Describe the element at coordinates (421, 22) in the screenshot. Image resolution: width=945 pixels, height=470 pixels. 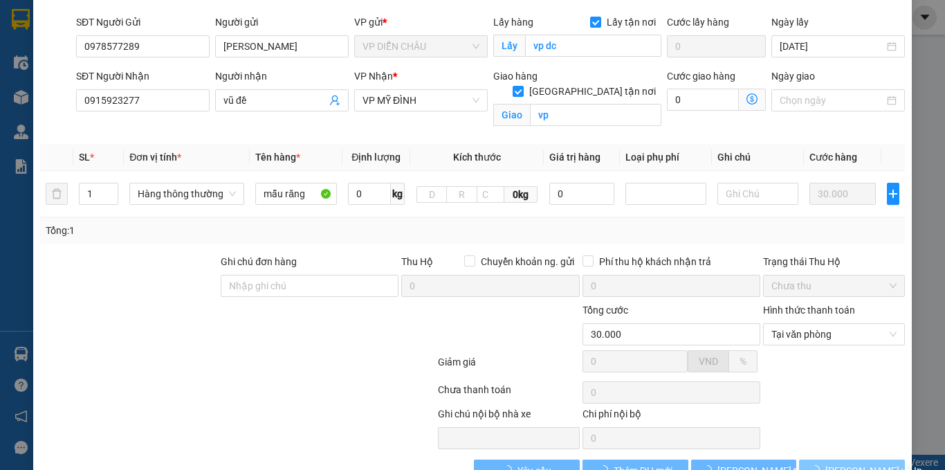
I see `div: VP gửi` at that location.